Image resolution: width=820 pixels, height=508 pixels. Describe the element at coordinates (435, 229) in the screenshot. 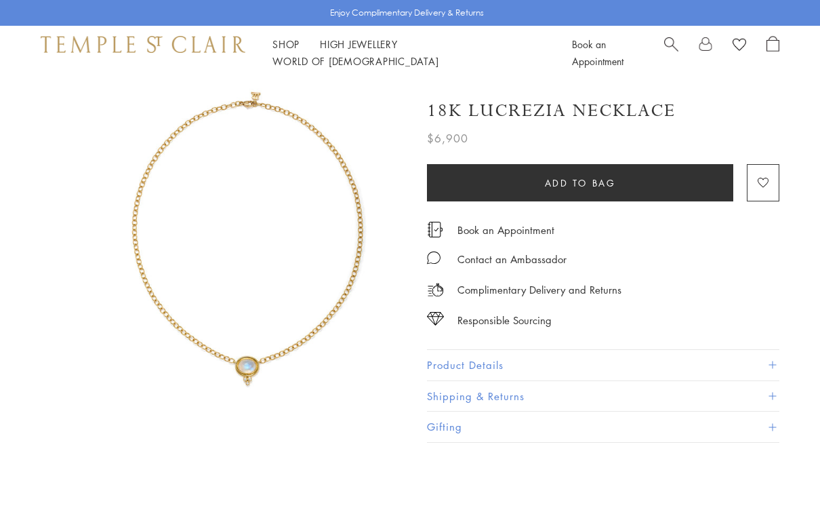

I see `img: icon_appointment.svg` at that location.